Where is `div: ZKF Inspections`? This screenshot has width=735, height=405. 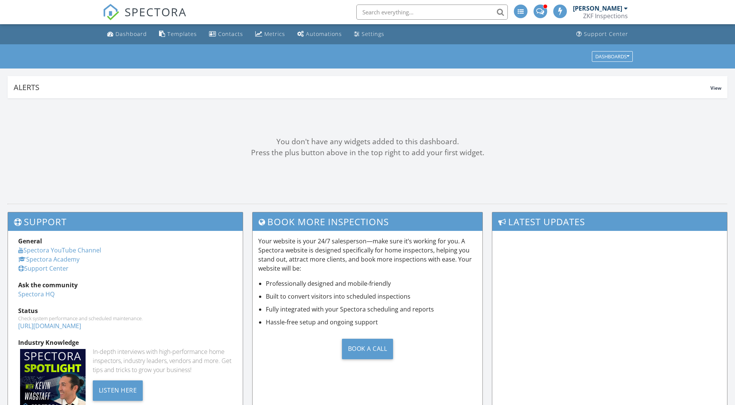
div: ZKF Inspections is located at coordinates (606, 16).